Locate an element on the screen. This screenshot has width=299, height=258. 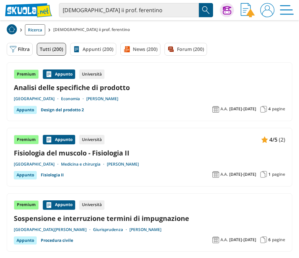
a: Procedura civile is located at coordinates (57, 241).